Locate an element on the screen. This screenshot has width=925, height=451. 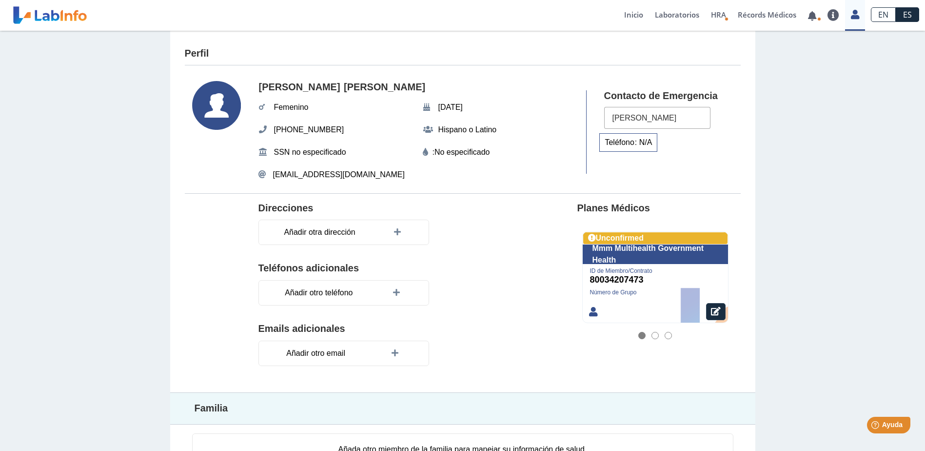
span: Añadir otro teléfono is located at coordinates (318, 293).